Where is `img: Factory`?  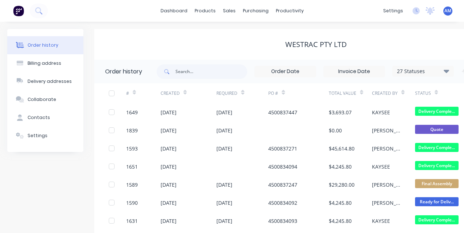 img: Factory is located at coordinates (18, 11).